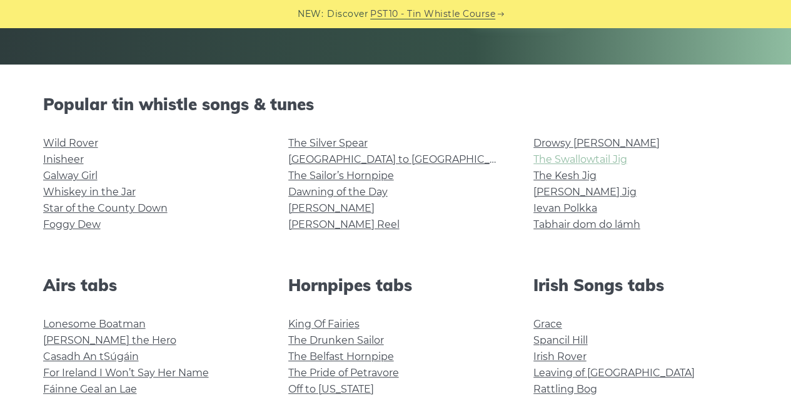 This screenshot has width=791, height=395. Describe the element at coordinates (91, 356) in the screenshot. I see `a: Casadh An tSúgáin` at that location.